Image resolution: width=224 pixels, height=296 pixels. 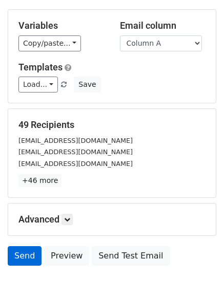 What do you see at coordinates (50, 43) in the screenshot?
I see `a: Copy/paste...` at bounding box center [50, 43].